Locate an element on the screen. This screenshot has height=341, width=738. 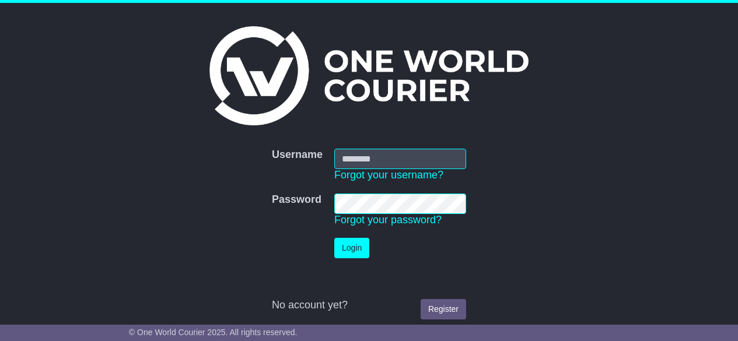
a: Forgot your password? is located at coordinates (388, 220).